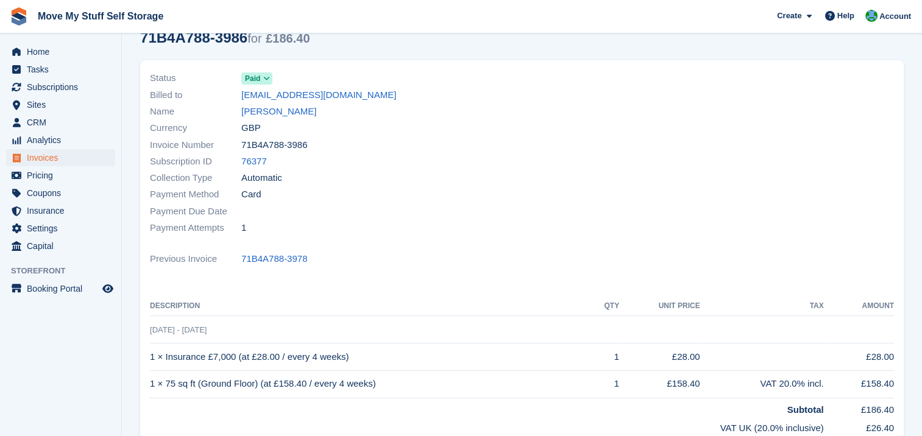 Image resolution: width=922 pixels, height=436 pixels. What do you see at coordinates (196, 178) in the screenshot?
I see `span: Collection Type` at bounding box center [196, 178].